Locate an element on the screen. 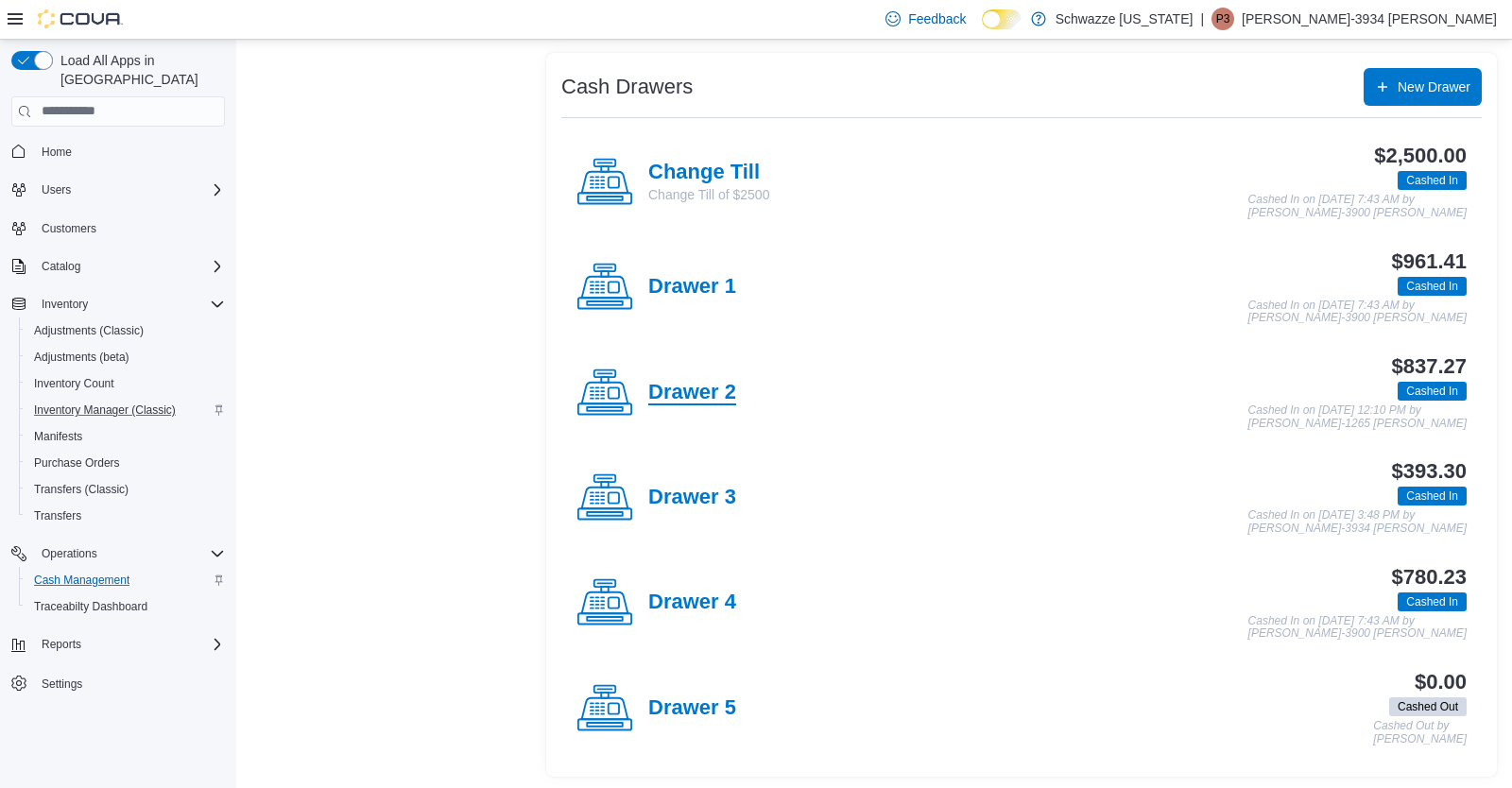 The width and height of the screenshot is (1512, 788). h3: $961.41 is located at coordinates (1428, 262).